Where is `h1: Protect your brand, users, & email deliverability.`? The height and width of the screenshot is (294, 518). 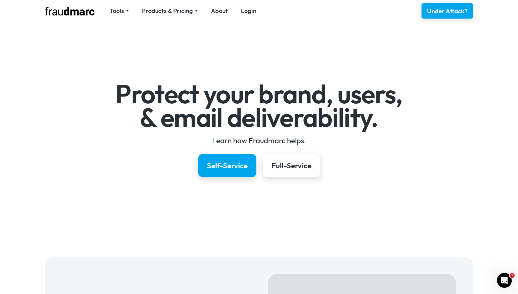 h1: Protect your brand, users, & email deliverability. is located at coordinates (259, 105).